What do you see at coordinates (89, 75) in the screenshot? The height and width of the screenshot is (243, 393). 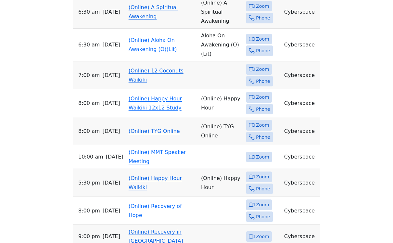 I see `span: 7:00 AM` at bounding box center [89, 75].